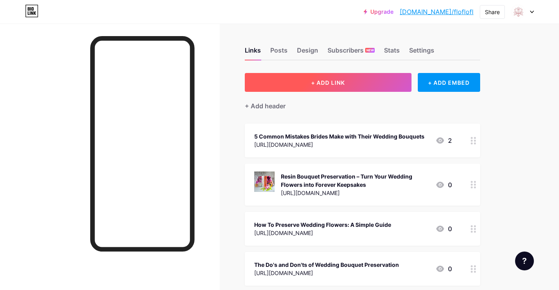  What do you see at coordinates (328, 82) in the screenshot?
I see `button: + ADD LINK` at bounding box center [328, 82].